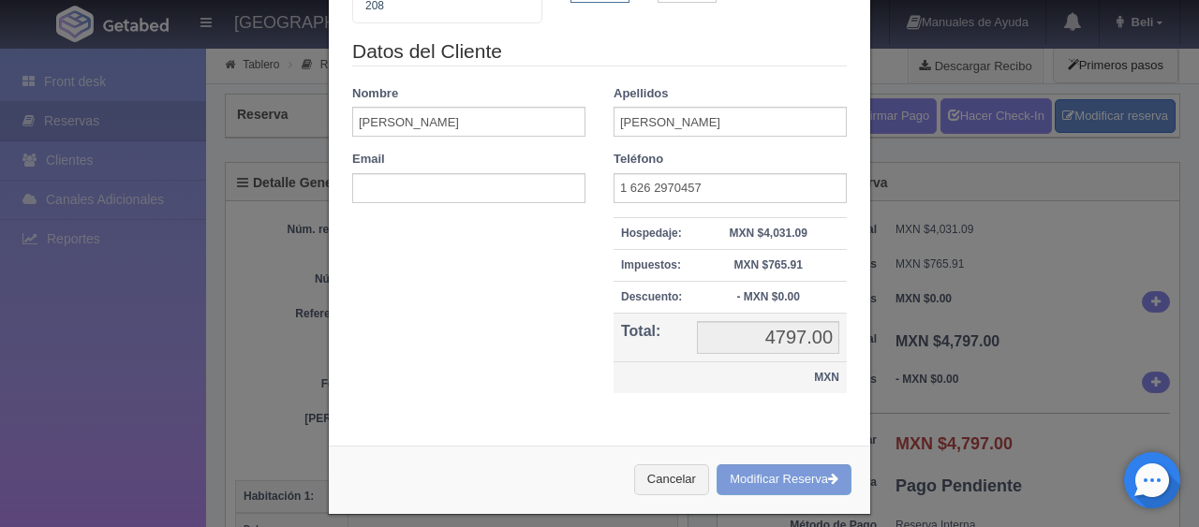 This screenshot has height=527, width=1199. Describe the element at coordinates (767, 233) in the screenshot. I see `strong: MXN $4,031.09` at that location.